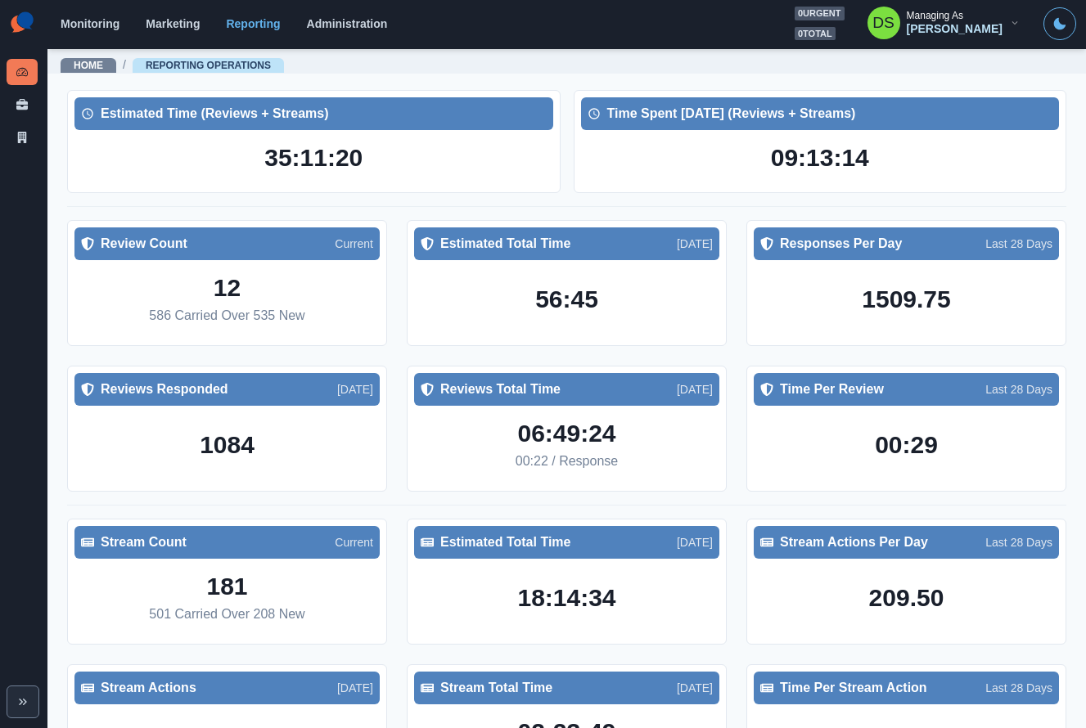 The height and width of the screenshot is (728, 1086). What do you see at coordinates (227, 244) in the screenshot?
I see `div: Review Count` at bounding box center [227, 244].